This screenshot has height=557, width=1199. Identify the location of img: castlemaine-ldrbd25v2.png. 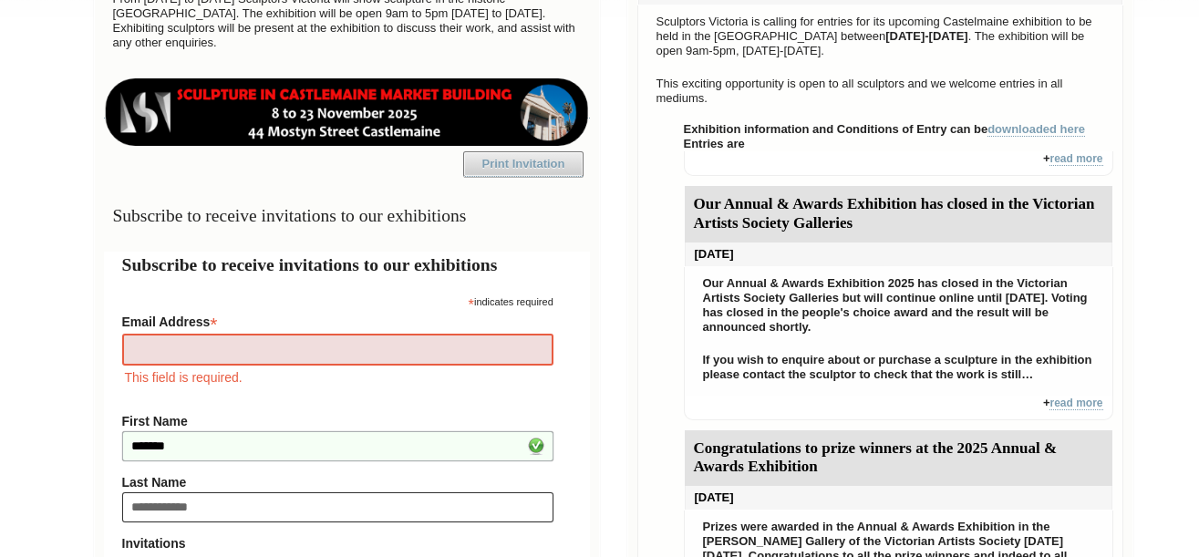
(347, 112).